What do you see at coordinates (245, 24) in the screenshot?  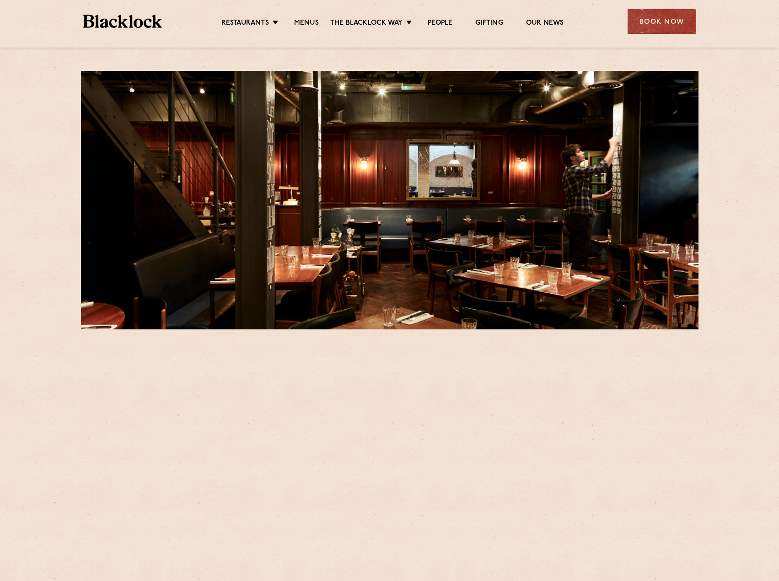 I see `a: Restaurants` at bounding box center [245, 24].